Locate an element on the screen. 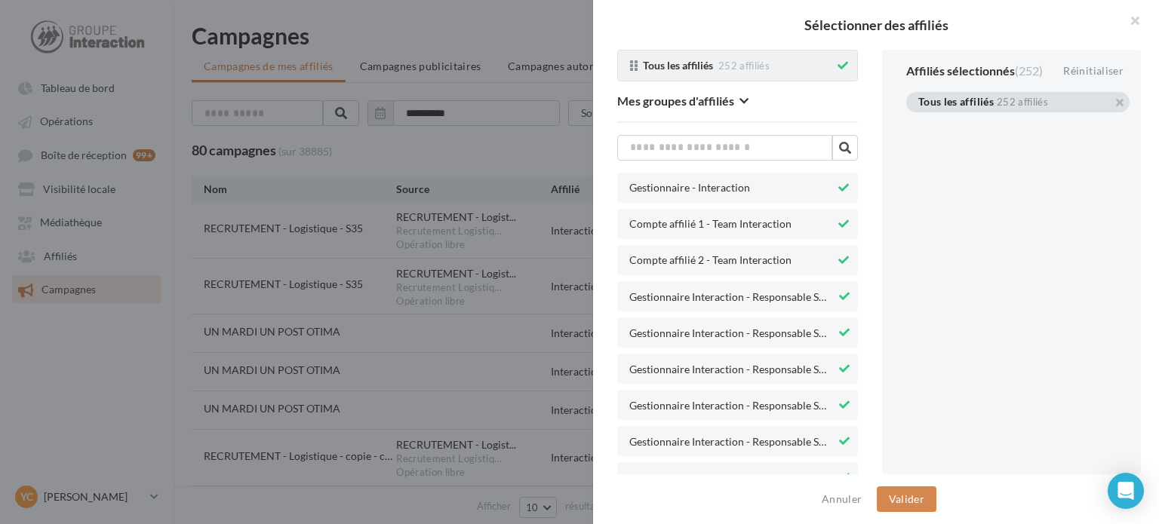 The image size is (1159, 524). span: (252) is located at coordinates (1028, 70).